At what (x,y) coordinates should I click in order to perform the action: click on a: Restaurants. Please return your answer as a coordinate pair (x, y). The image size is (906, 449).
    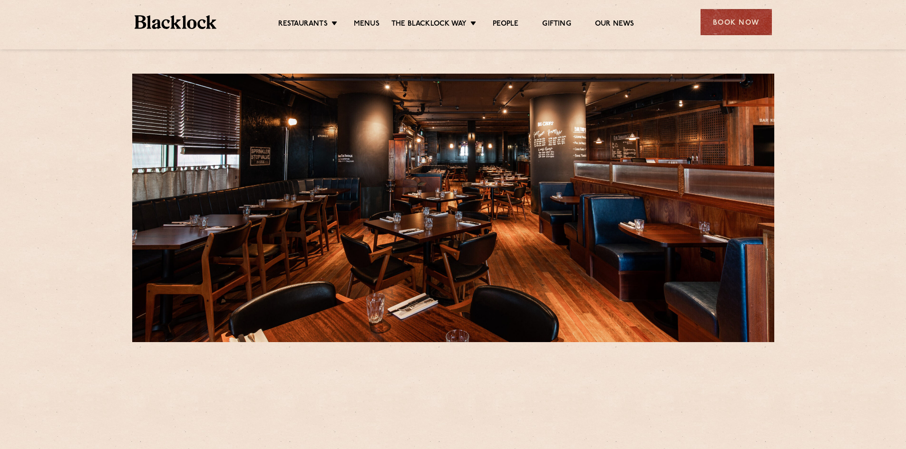
    Looking at the image, I should click on (303, 25).